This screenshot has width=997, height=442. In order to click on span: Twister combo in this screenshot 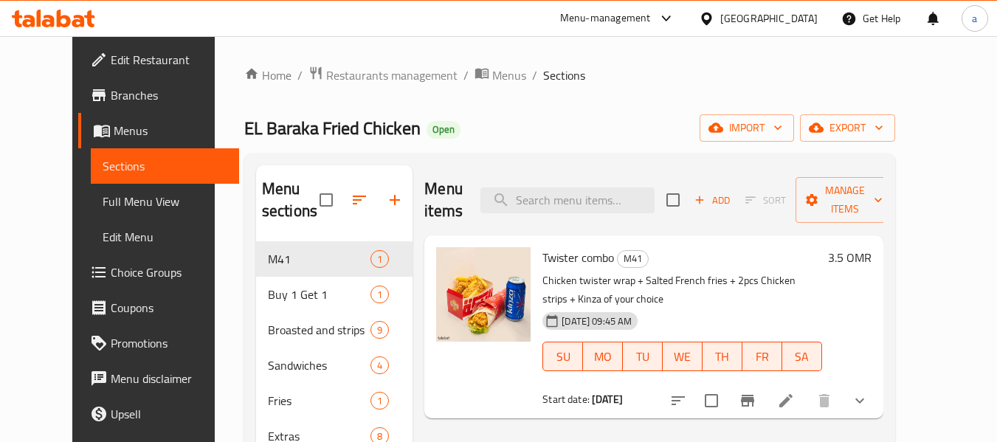, I will do `click(578, 257)`.